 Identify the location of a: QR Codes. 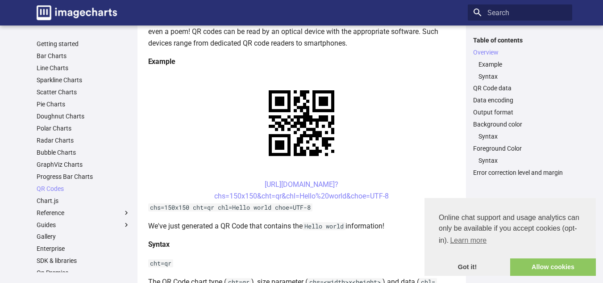
(84, 188).